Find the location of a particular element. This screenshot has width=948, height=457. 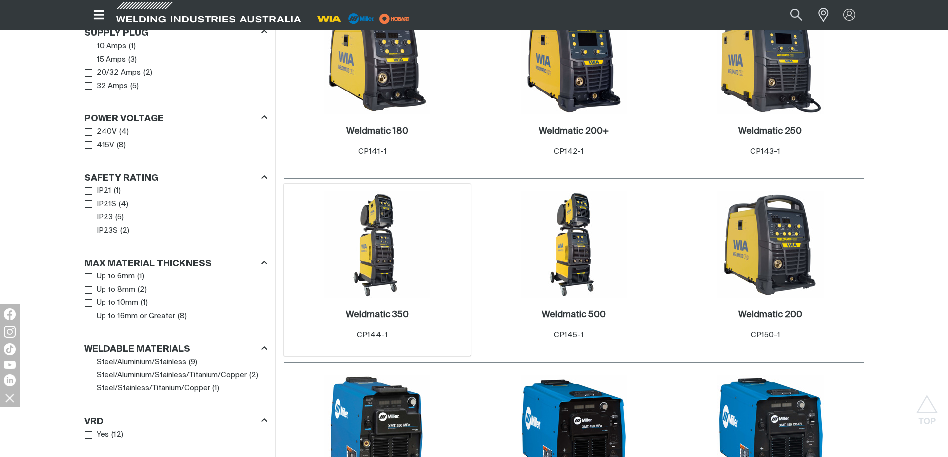

div: Supply Plug is located at coordinates (176, 32).